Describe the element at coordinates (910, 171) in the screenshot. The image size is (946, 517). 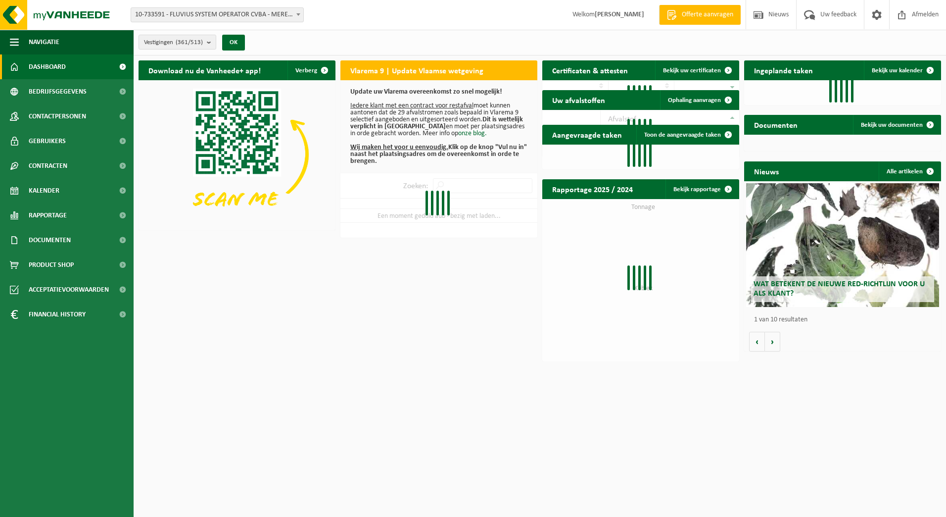
I see `a: Alle artikelen` at that location.